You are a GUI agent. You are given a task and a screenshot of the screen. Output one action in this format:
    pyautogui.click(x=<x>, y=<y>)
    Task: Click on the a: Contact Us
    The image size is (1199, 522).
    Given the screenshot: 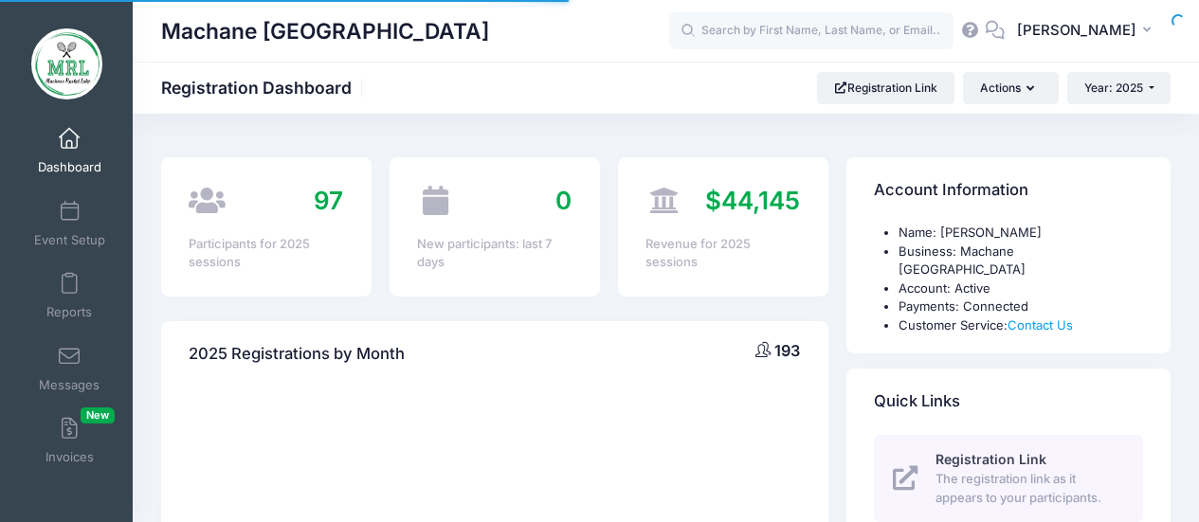 What is the action you would take?
    pyautogui.click(x=1039, y=325)
    